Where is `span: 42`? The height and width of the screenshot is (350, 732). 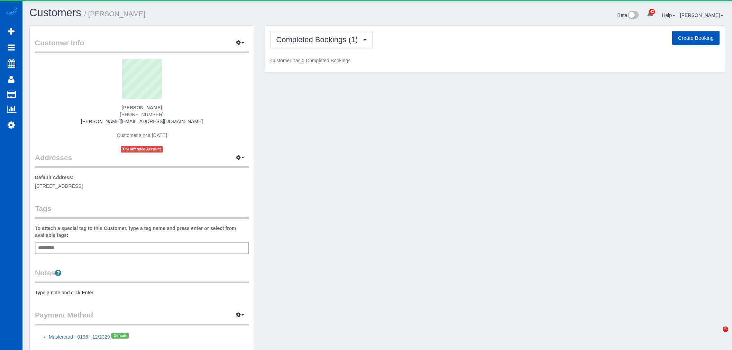 span: 42 is located at coordinates (652, 12).